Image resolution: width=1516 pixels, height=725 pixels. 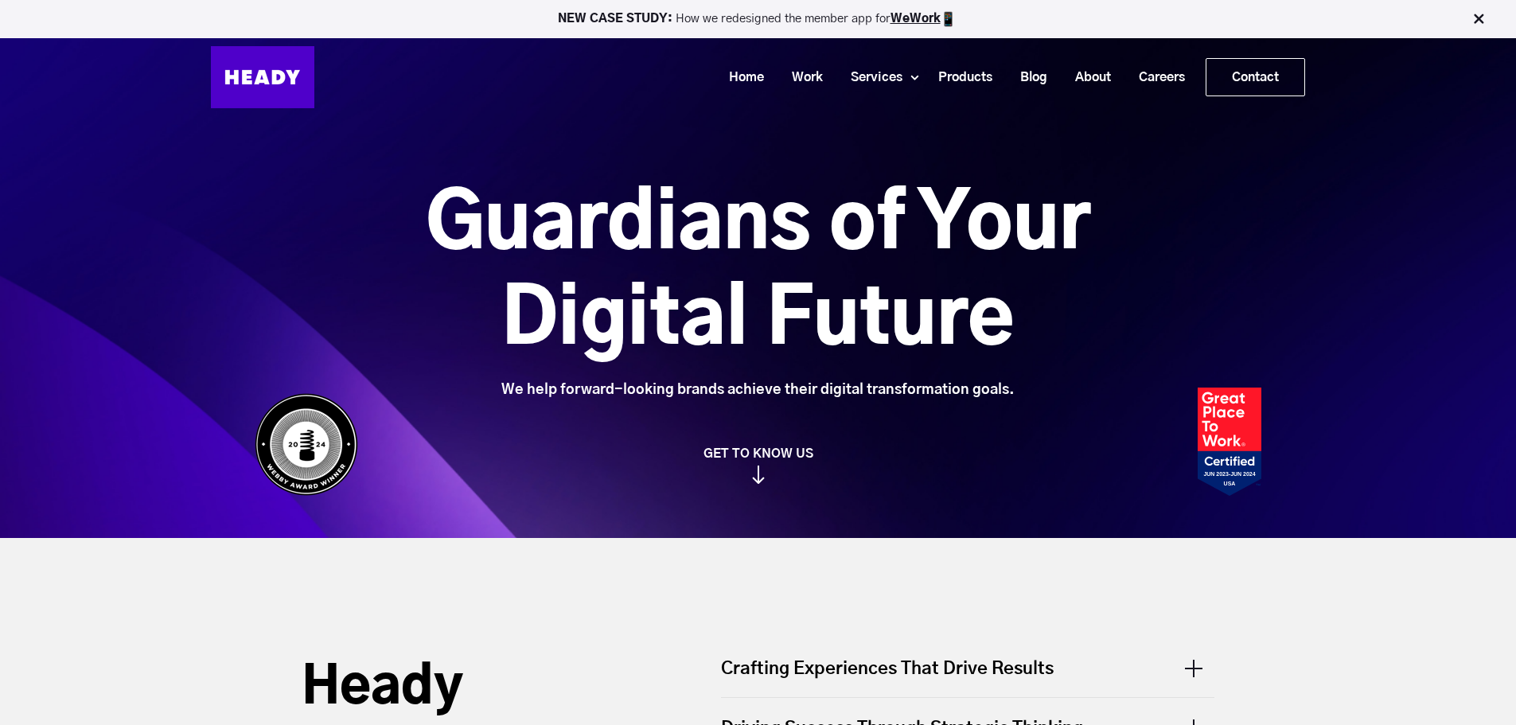 I want to click on a: Careers, so click(x=1156, y=77).